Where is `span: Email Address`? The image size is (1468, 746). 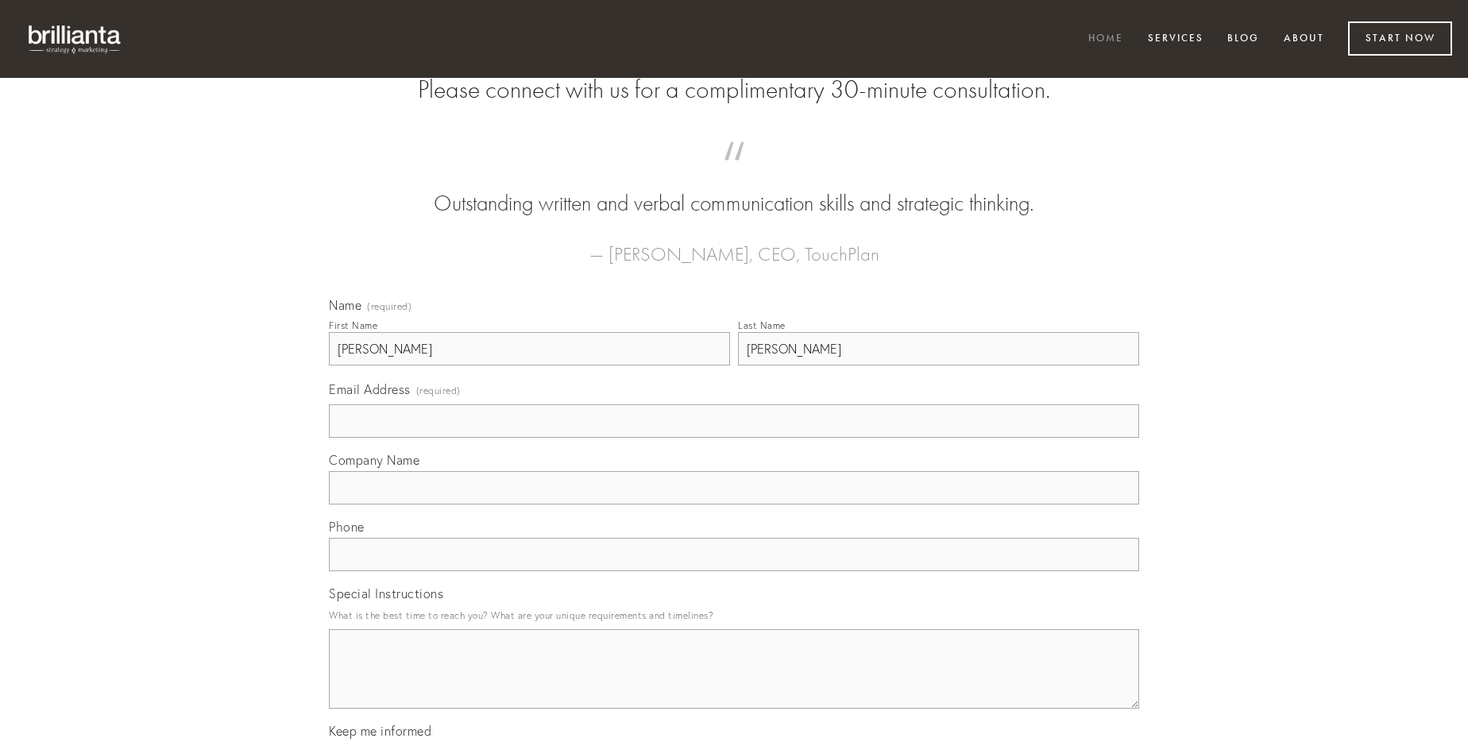 span: Email Address is located at coordinates (369, 389).